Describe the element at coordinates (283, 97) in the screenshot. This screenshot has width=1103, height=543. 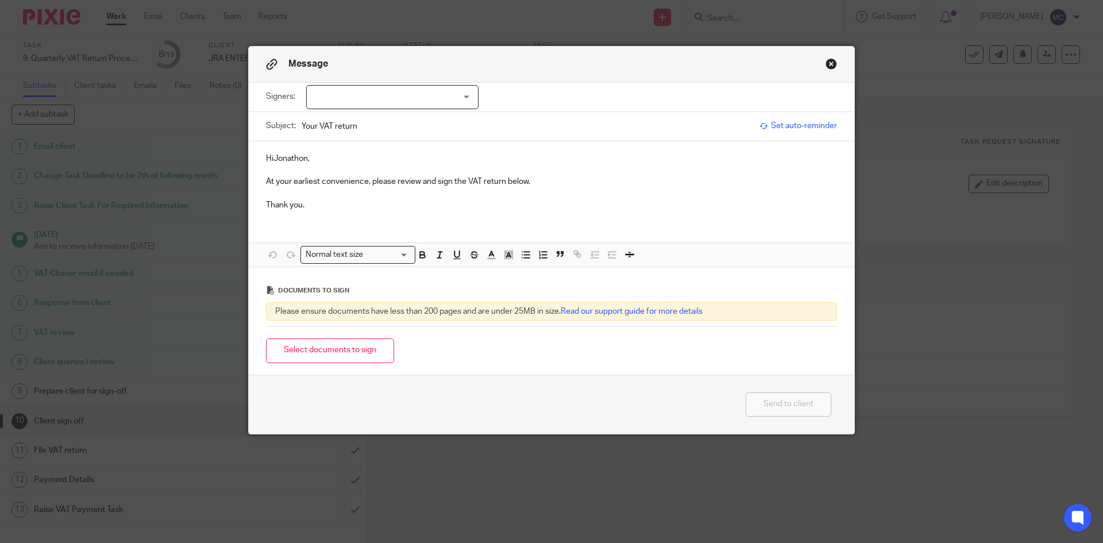
I see `label: Signers:` at that location.